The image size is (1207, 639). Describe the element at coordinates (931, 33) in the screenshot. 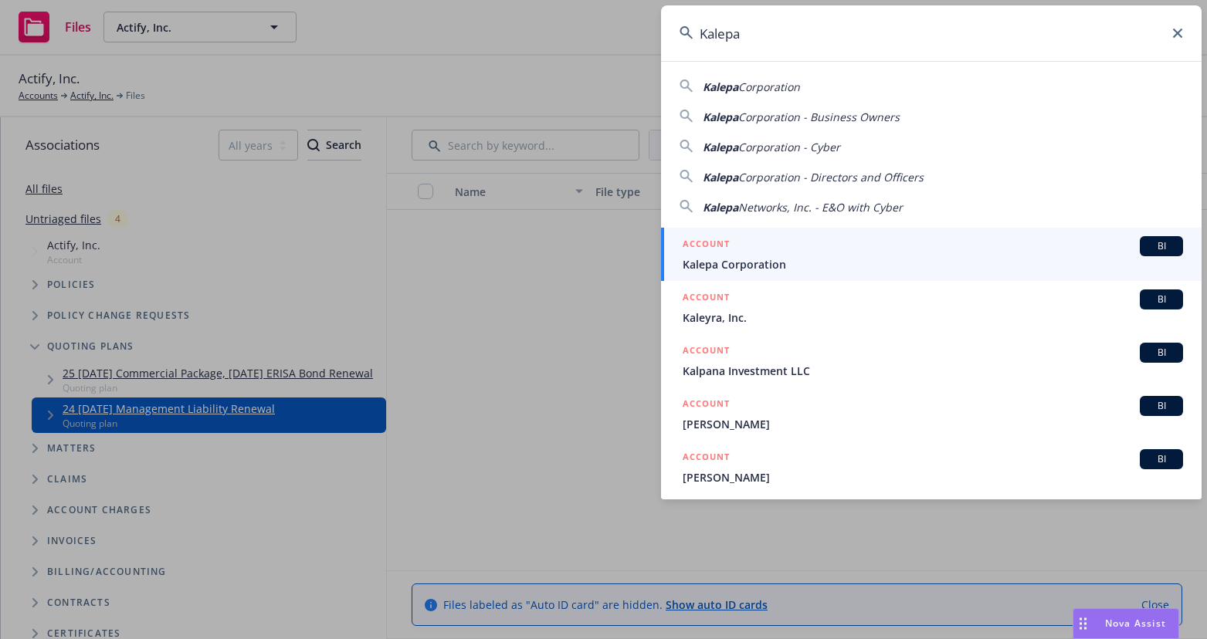

I see `input: Search...` at that location.